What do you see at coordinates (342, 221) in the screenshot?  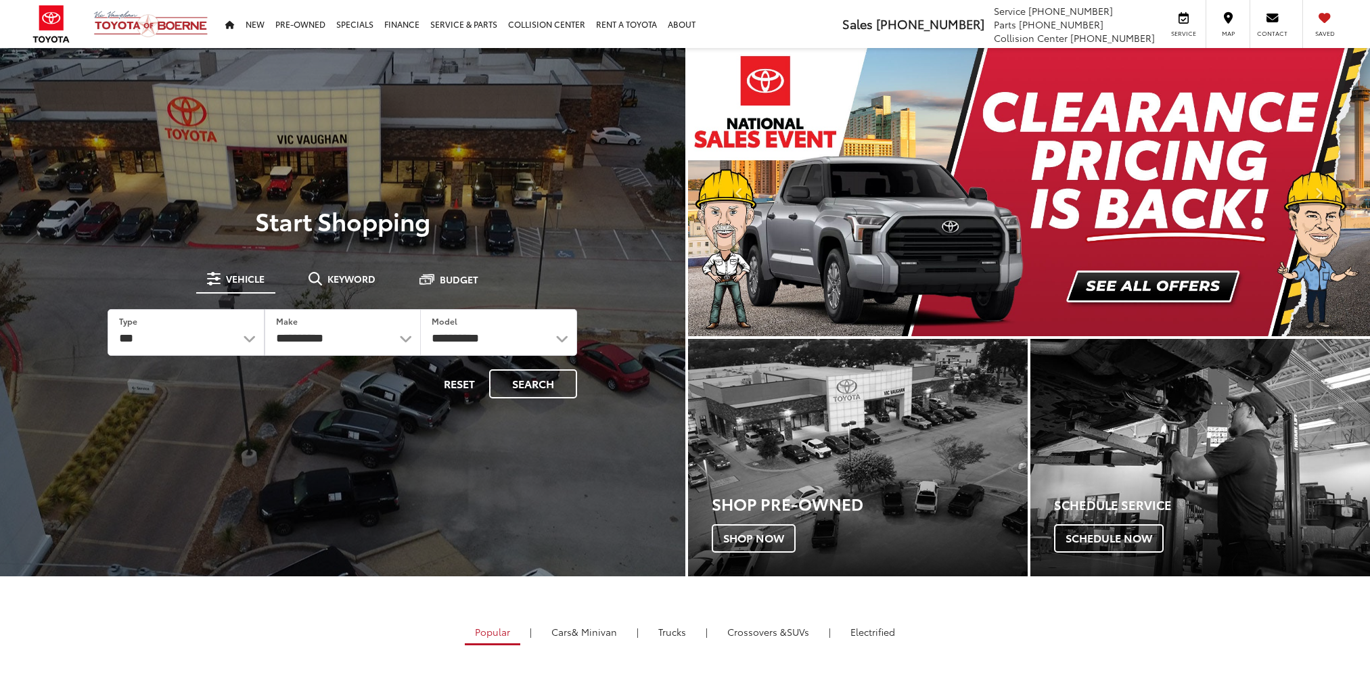 I see `p: Start Shopping` at bounding box center [342, 221].